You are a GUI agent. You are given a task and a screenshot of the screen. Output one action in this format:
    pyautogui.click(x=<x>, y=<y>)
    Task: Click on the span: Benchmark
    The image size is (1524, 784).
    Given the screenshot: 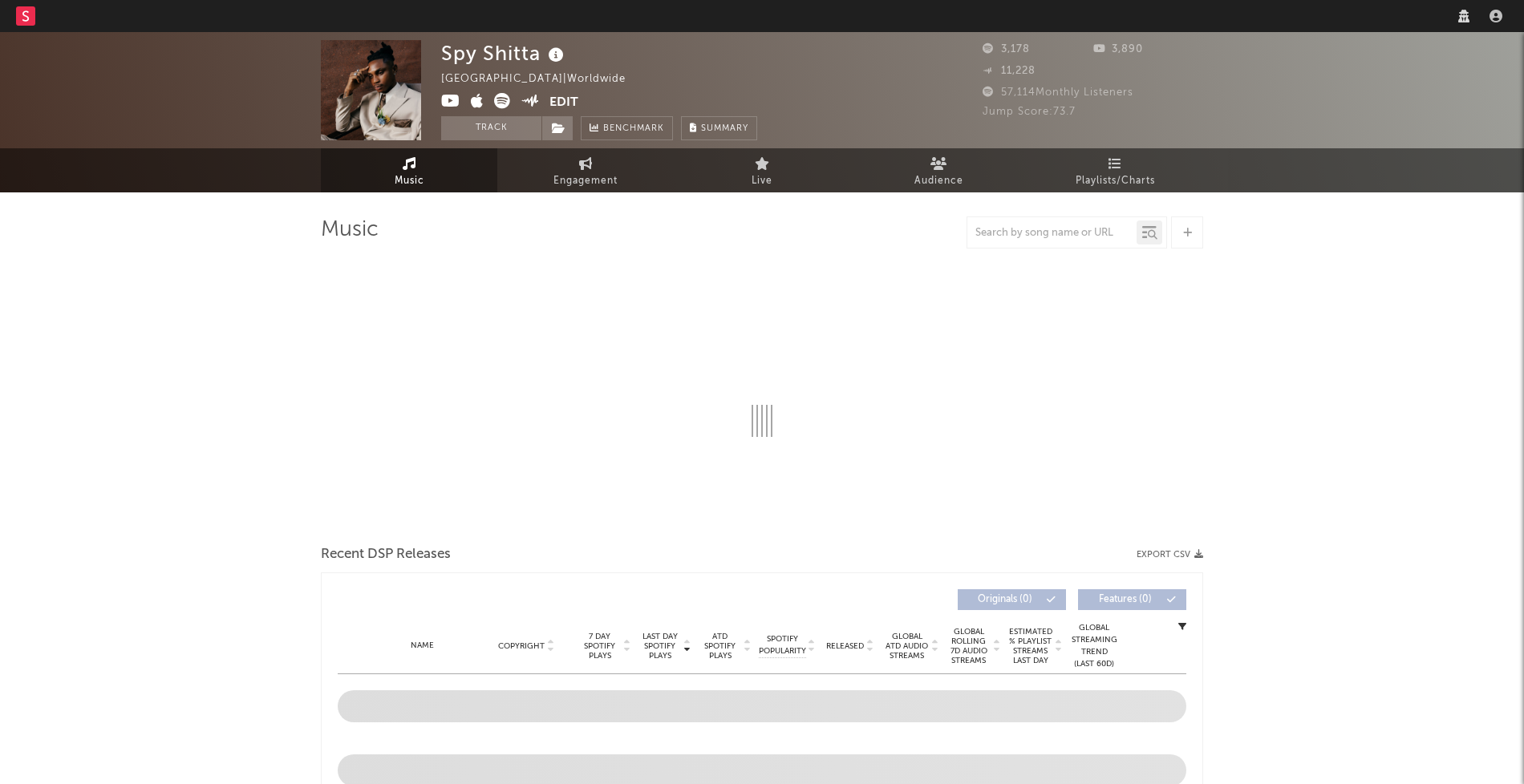 What is the action you would take?
    pyautogui.click(x=633, y=130)
    